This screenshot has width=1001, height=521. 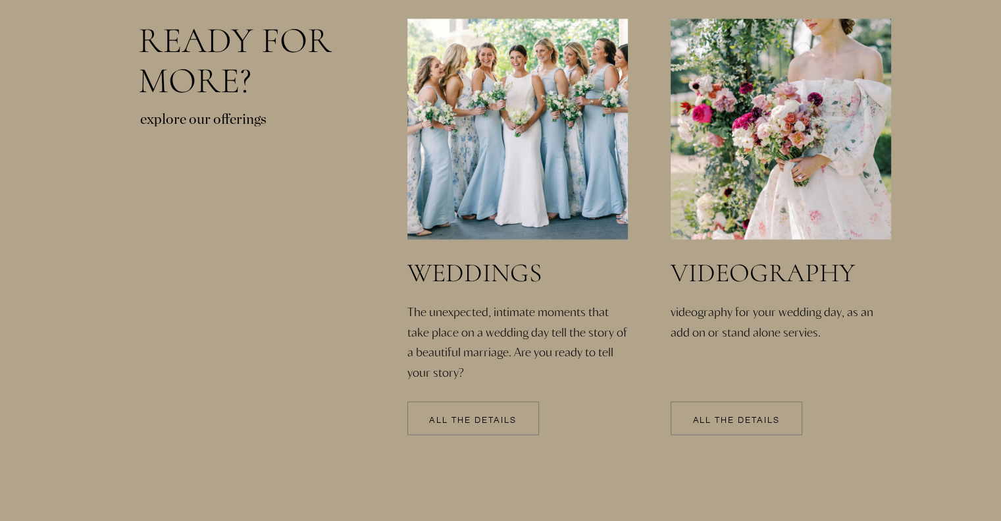 I want to click on p: The unexpected, intimate moments that take place on a wedding day tell the story of a beautiful m..., so click(x=519, y=330).